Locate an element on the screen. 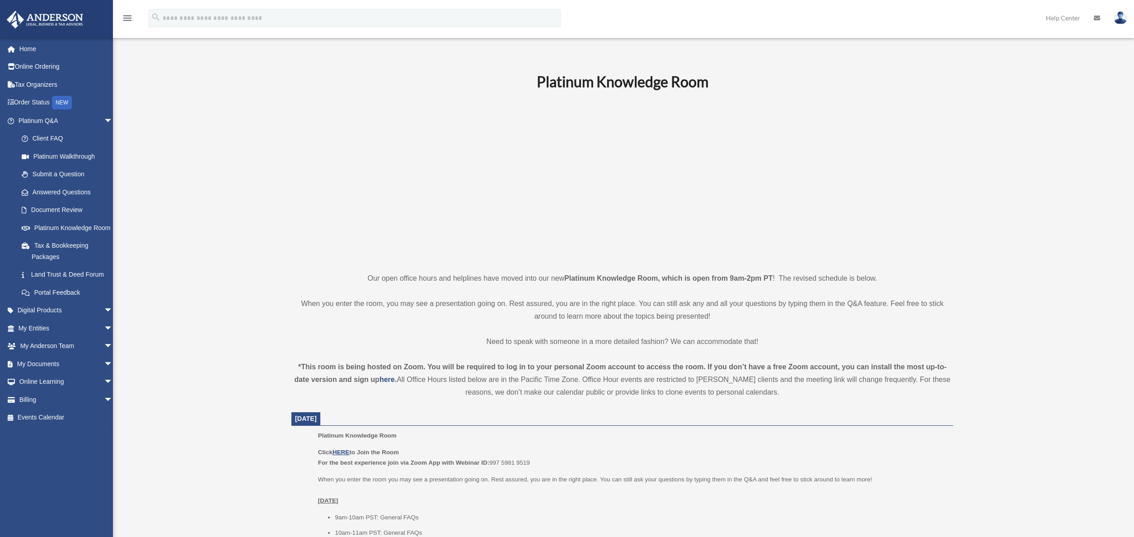  p: When you enter the room you may see a presentation going on. Rest assured, you are in the right p... is located at coordinates (633, 490).